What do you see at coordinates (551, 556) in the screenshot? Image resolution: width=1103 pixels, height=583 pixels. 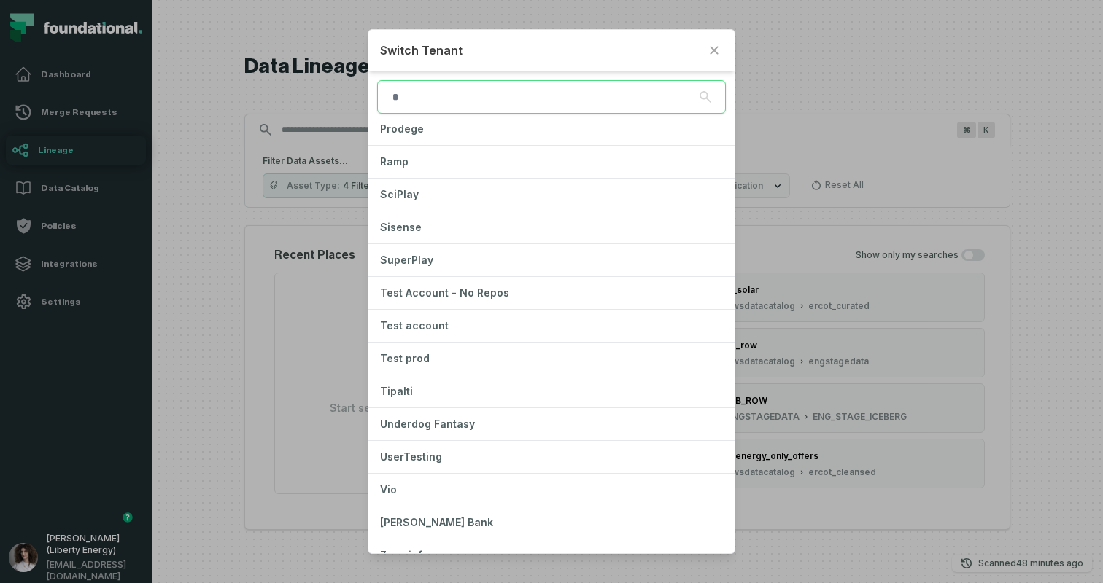 I see `button: Zoominfo` at bounding box center [551, 556].